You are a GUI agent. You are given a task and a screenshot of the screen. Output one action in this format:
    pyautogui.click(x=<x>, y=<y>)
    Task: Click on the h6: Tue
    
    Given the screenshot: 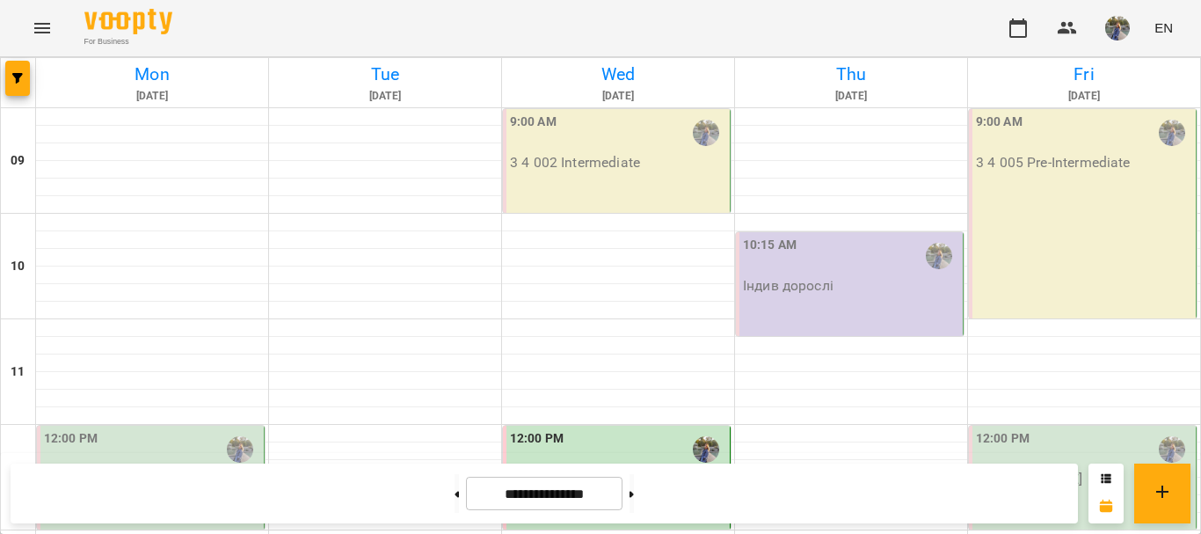 What is the action you would take?
    pyautogui.click(x=385, y=74)
    